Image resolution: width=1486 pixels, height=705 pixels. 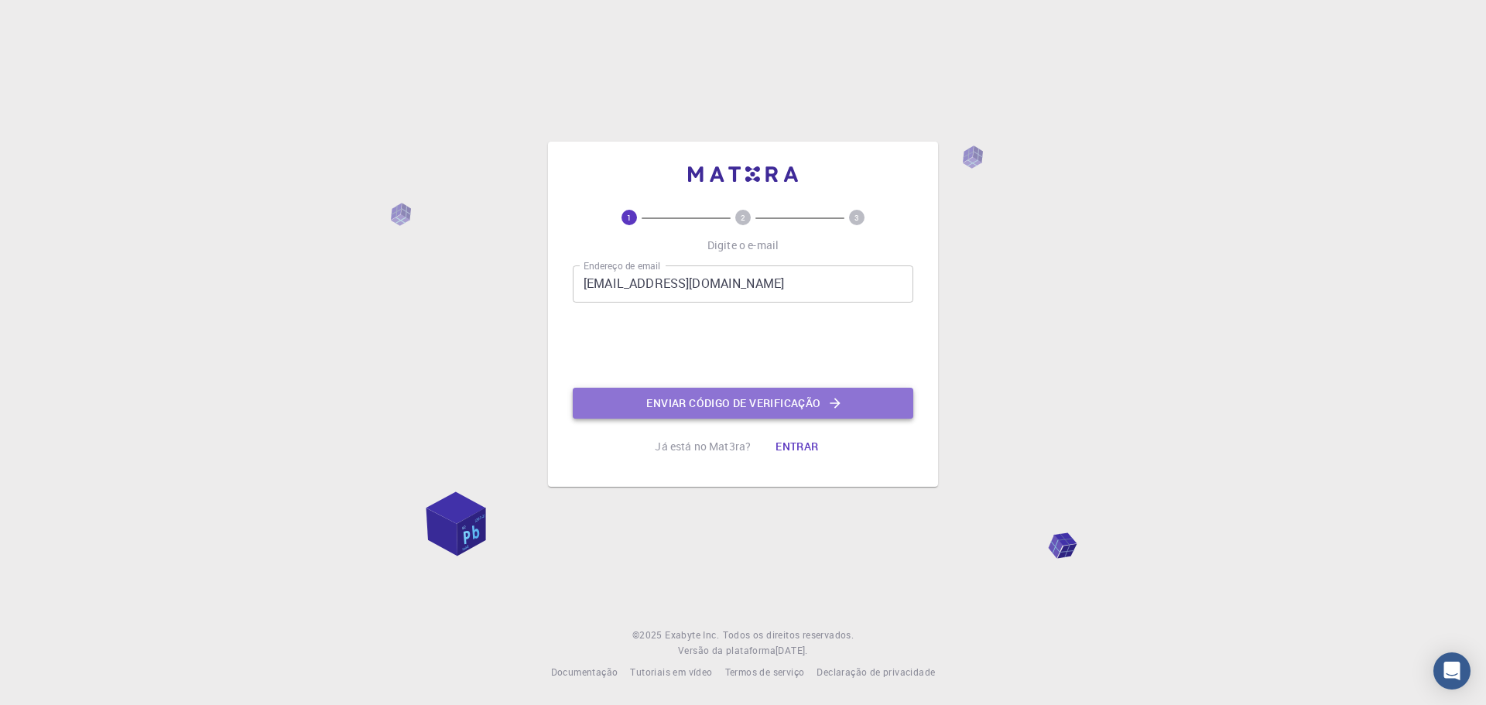 What do you see at coordinates (743, 403) in the screenshot?
I see `button: Enviar código de verificação` at bounding box center [743, 403].